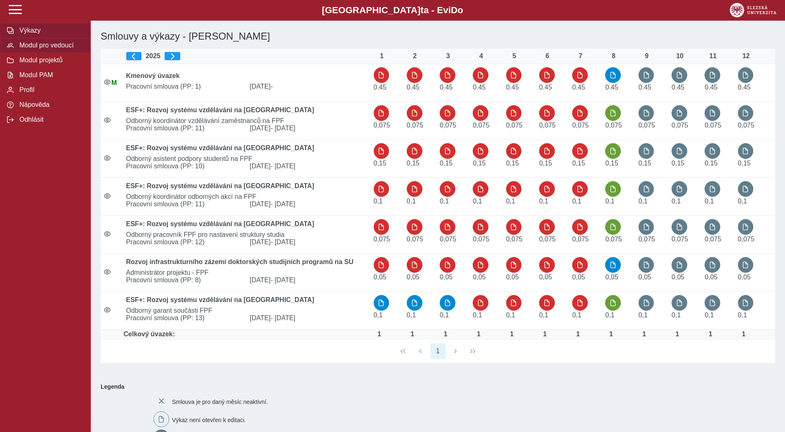 The image size is (785, 432). Describe the element at coordinates (514, 56) in the screenshot. I see `div: 5` at that location.